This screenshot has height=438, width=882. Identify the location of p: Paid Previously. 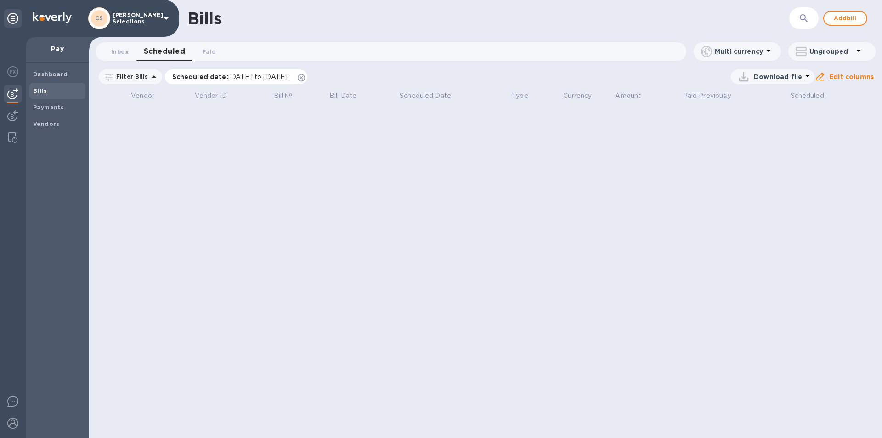
(707, 96).